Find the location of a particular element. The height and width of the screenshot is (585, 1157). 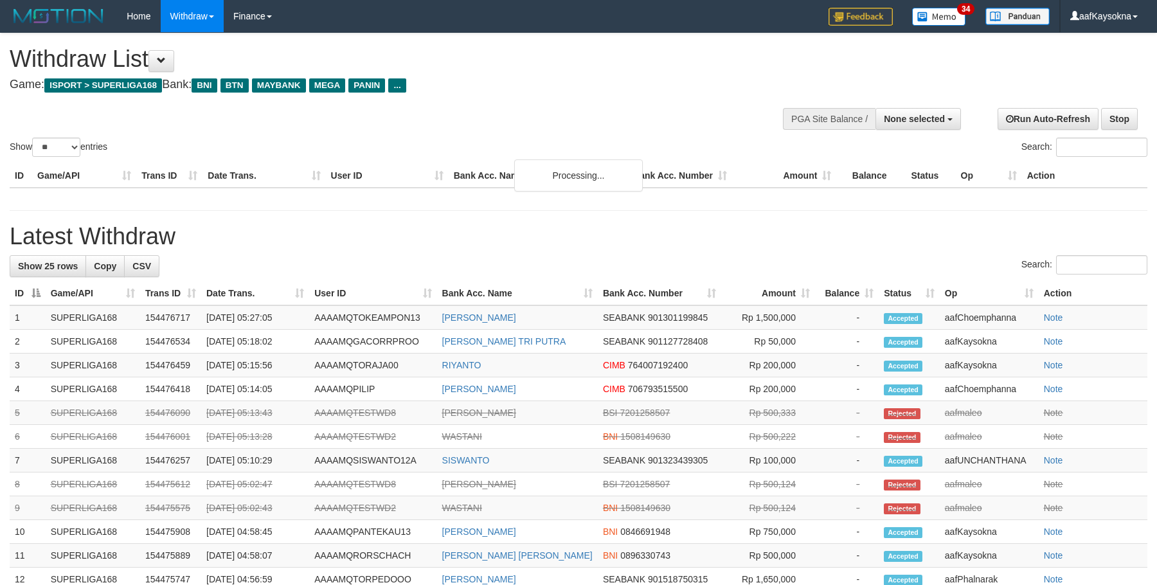

h4: Game: Bank: is located at coordinates (384, 85).